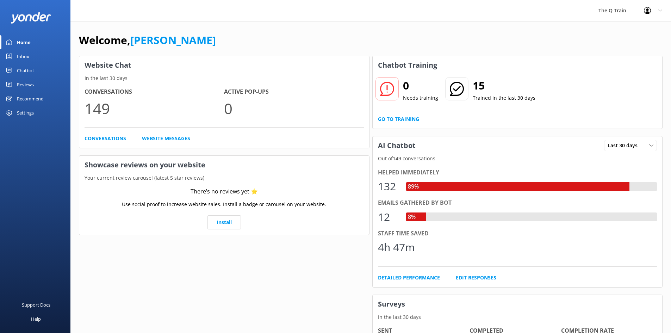 The width and height of the screenshot is (671, 333). I want to click on a: Conversations, so click(105, 139).